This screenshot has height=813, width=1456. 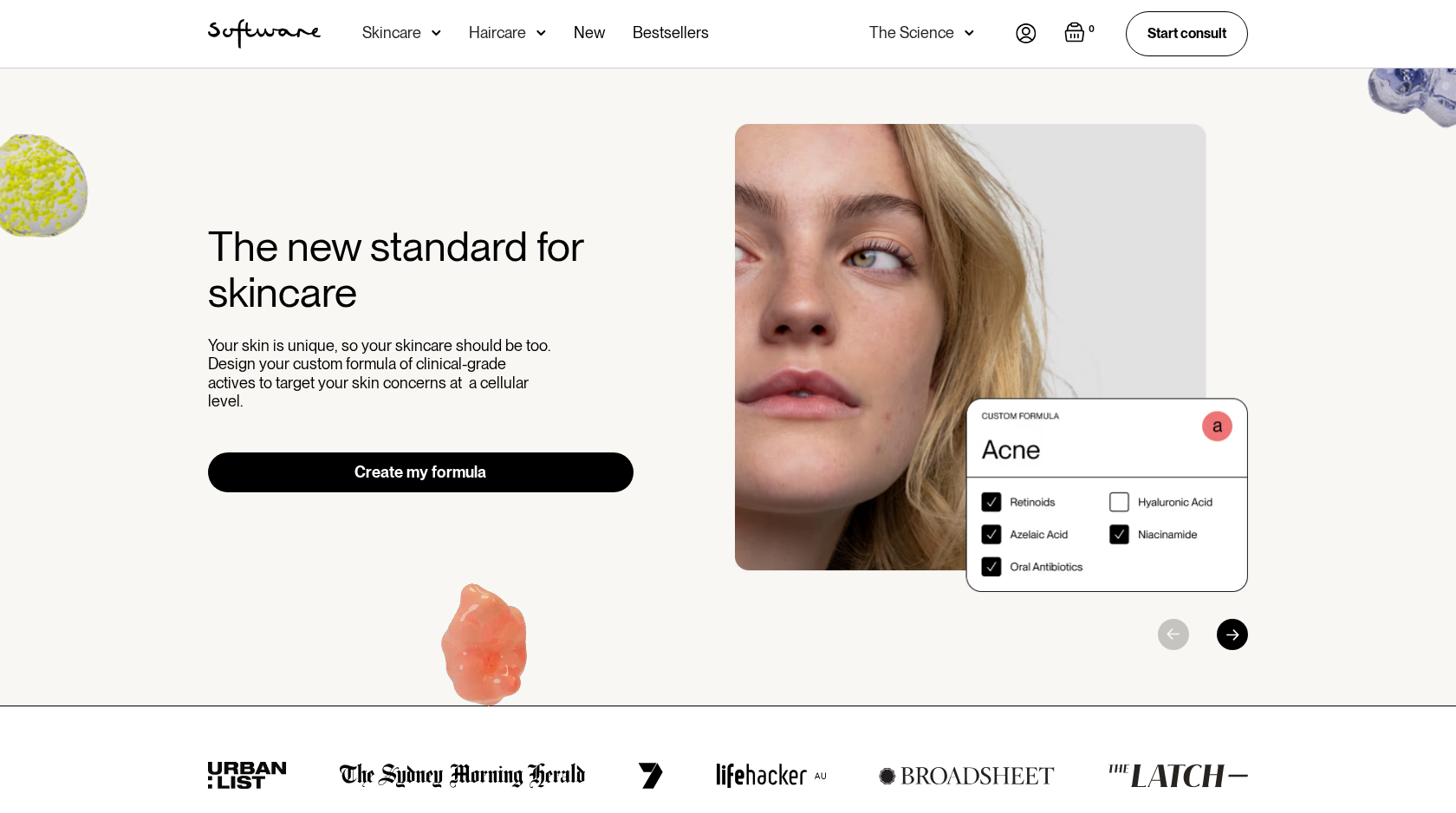 What do you see at coordinates (1091, 30) in the screenshot?
I see `div: 0` at bounding box center [1091, 30].